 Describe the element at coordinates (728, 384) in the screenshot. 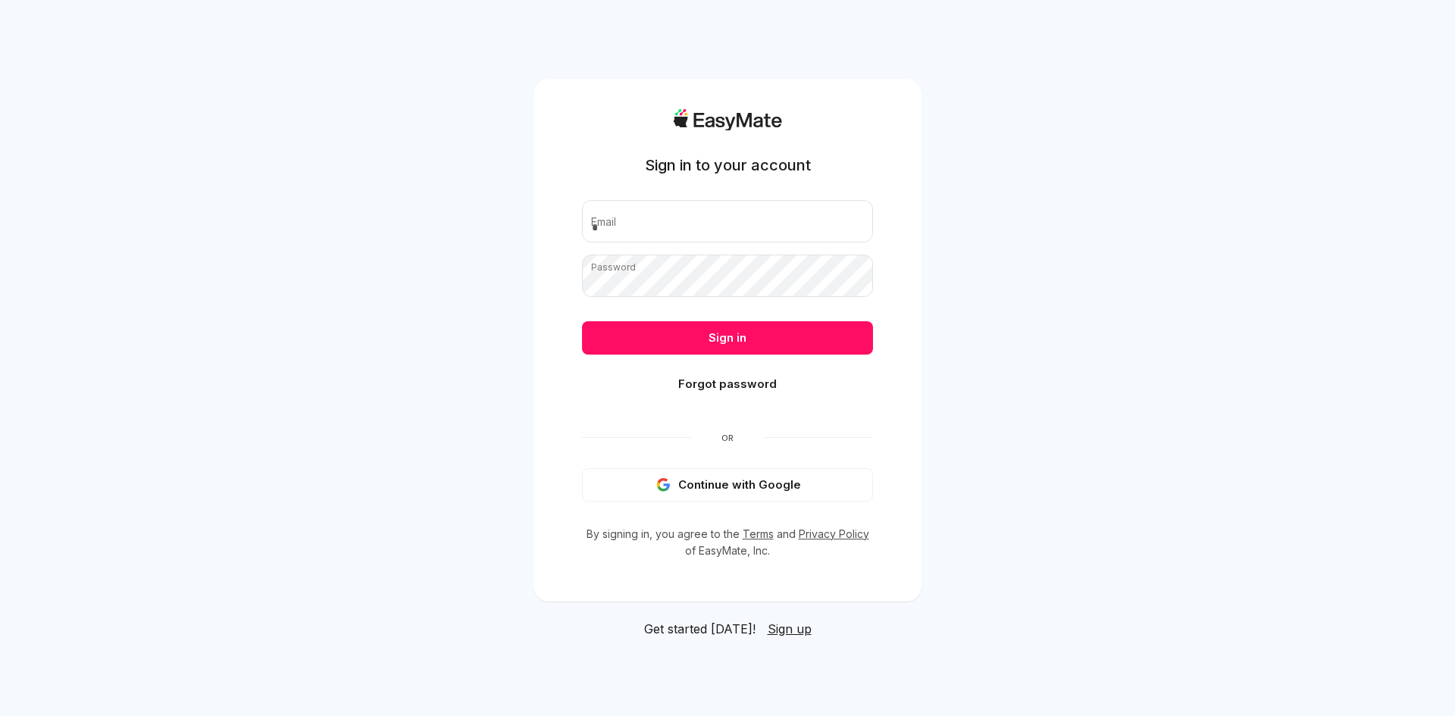

I see `button: Forgot password` at that location.